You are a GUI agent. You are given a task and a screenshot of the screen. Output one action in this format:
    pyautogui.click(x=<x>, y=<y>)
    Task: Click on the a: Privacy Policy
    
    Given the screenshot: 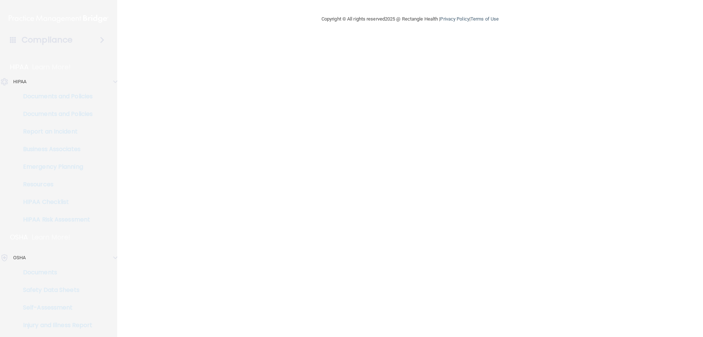 What is the action you would take?
    pyautogui.click(x=455, y=19)
    